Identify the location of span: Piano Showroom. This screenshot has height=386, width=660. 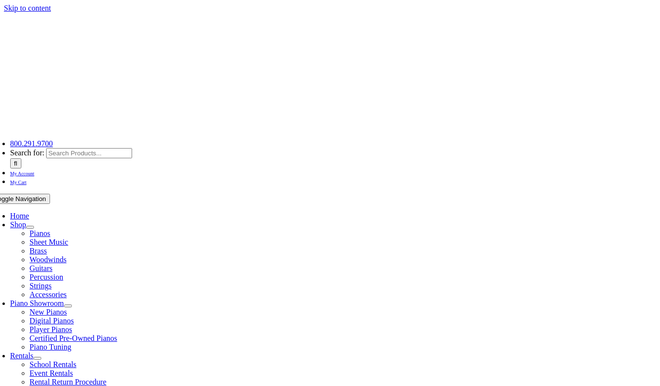
(37, 303).